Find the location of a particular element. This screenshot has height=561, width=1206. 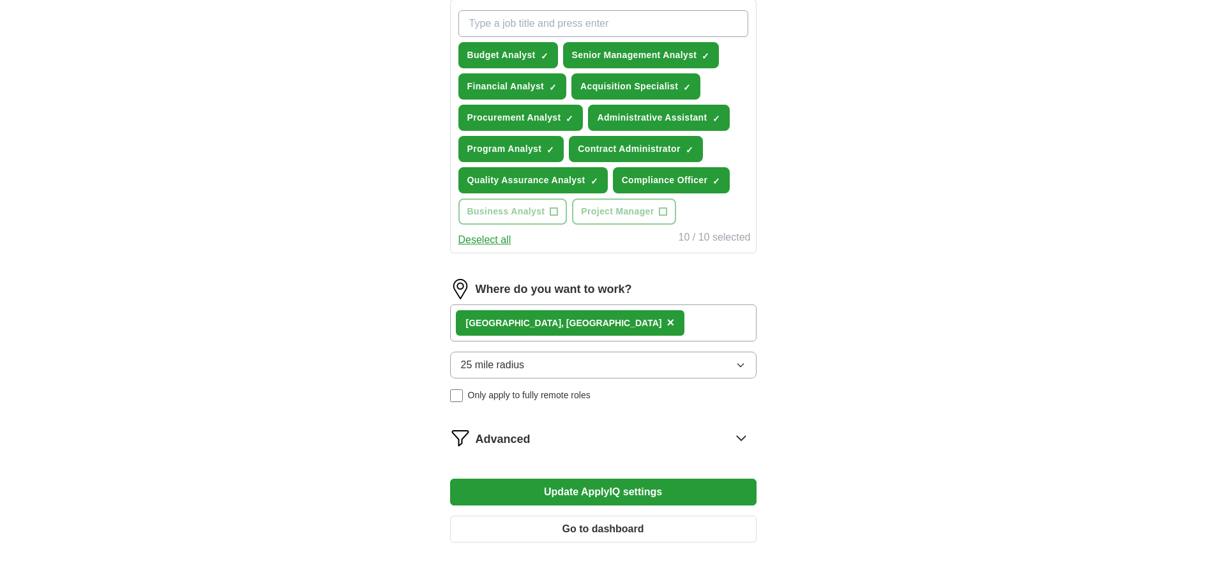

span: Acquisition Specialist is located at coordinates (629, 86).